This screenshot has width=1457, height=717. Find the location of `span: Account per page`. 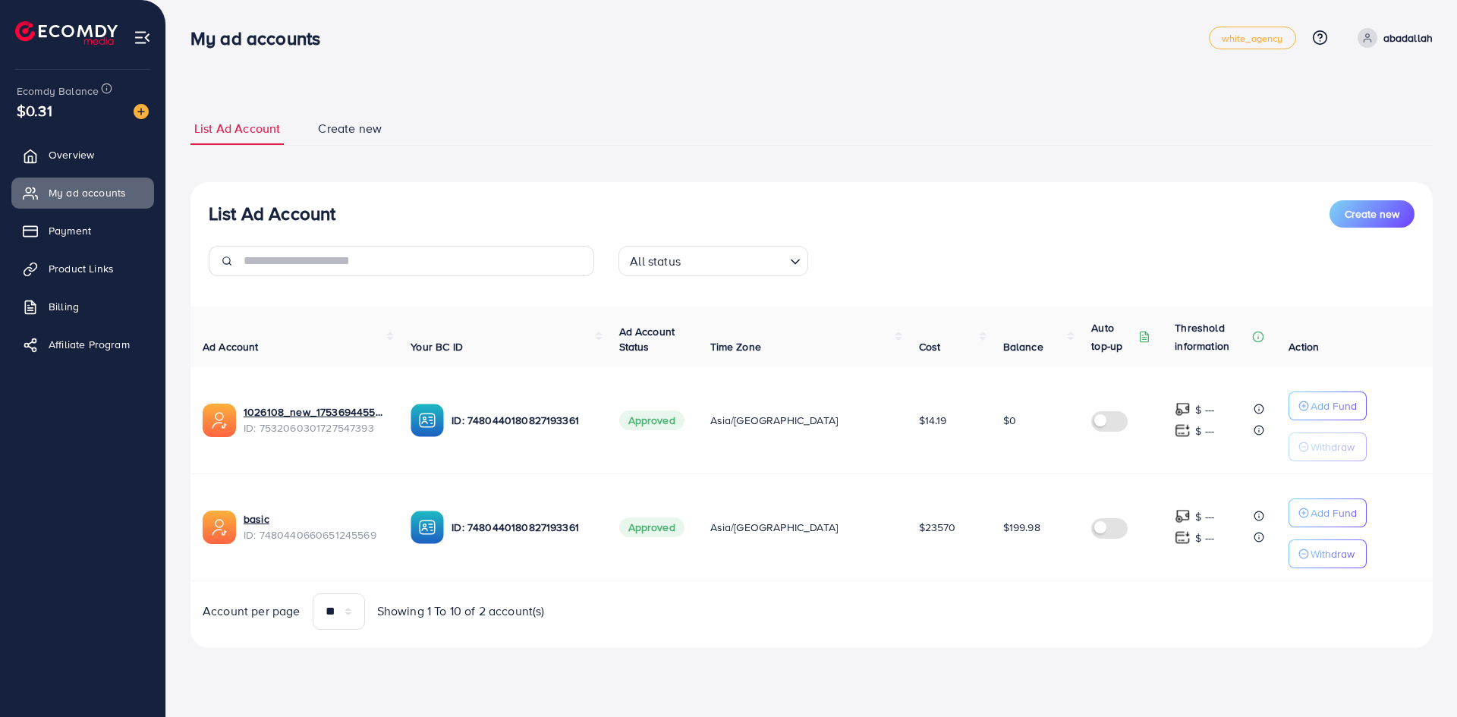

span: Account per page is located at coordinates (251, 611).